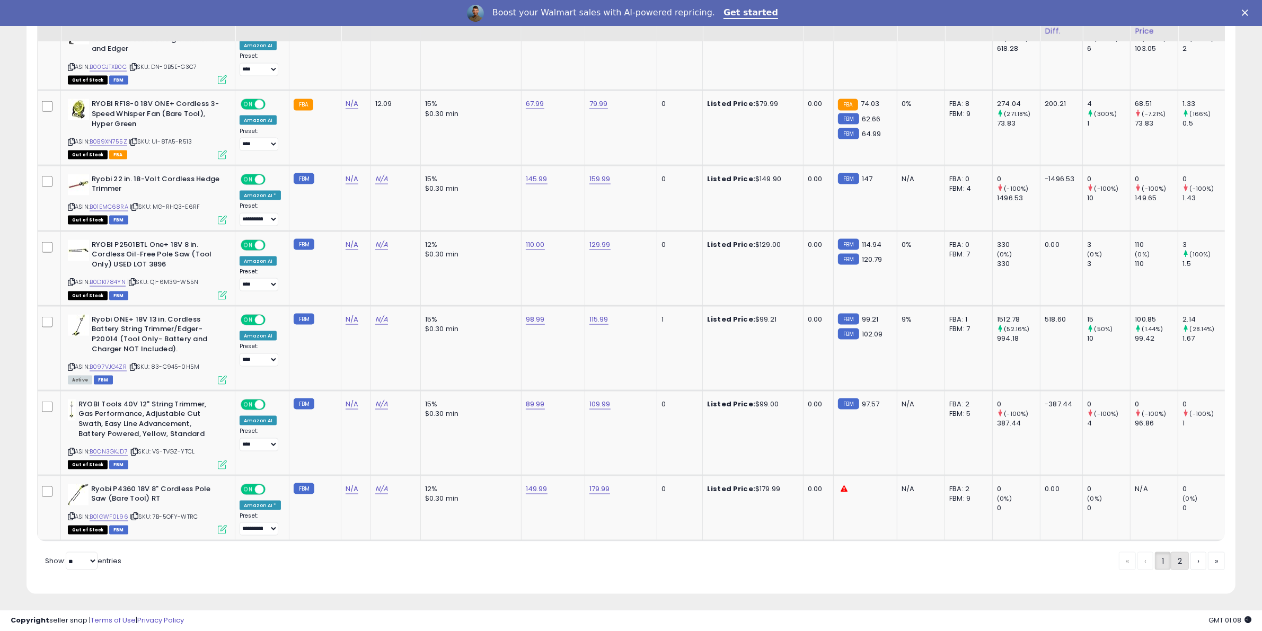 This screenshot has width=1262, height=631. I want to click on span: OFF, so click(272, 179).